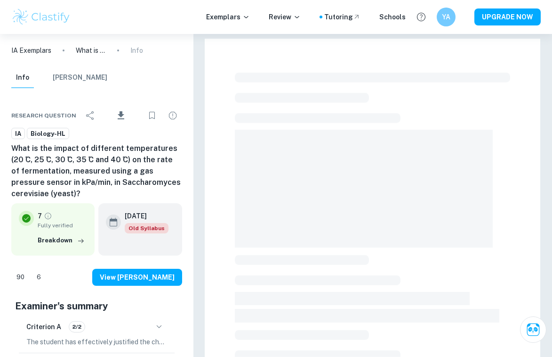 This screenshot has width=552, height=357. What do you see at coordinates (393, 17) in the screenshot?
I see `div: Schools` at bounding box center [393, 17].